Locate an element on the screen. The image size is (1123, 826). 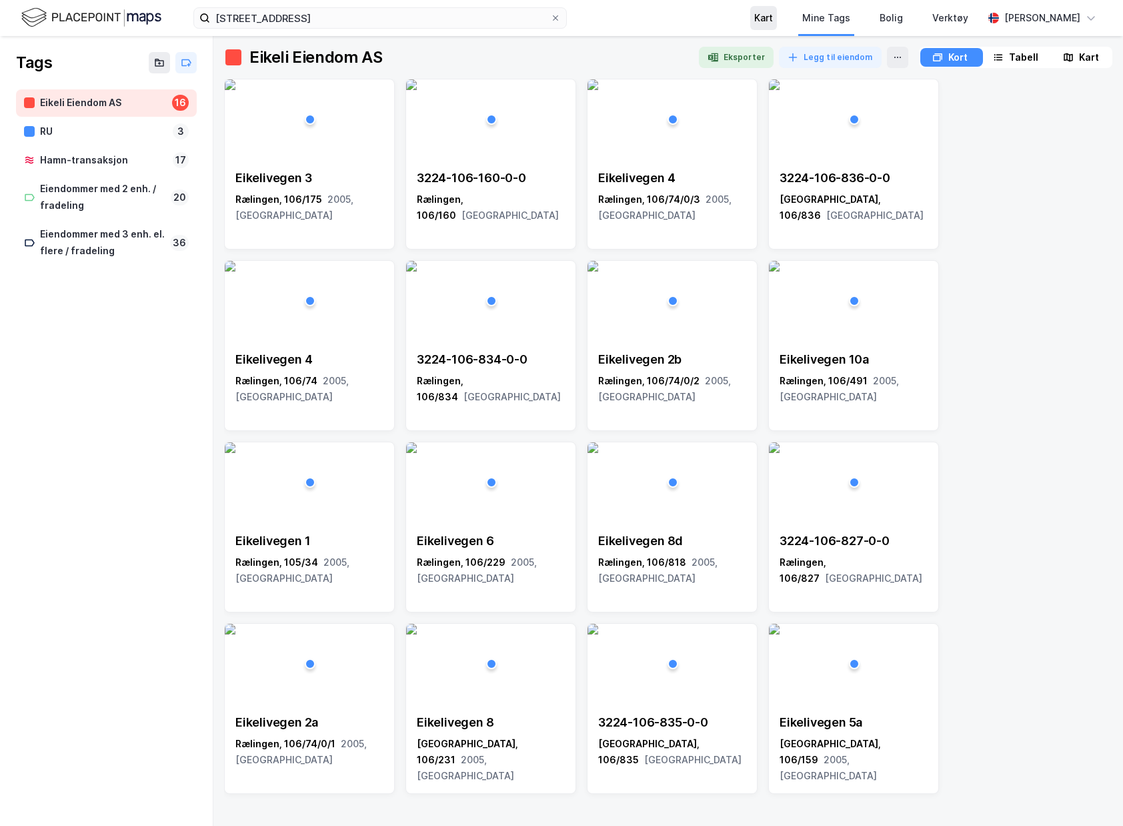
div: 20 is located at coordinates (179, 197).